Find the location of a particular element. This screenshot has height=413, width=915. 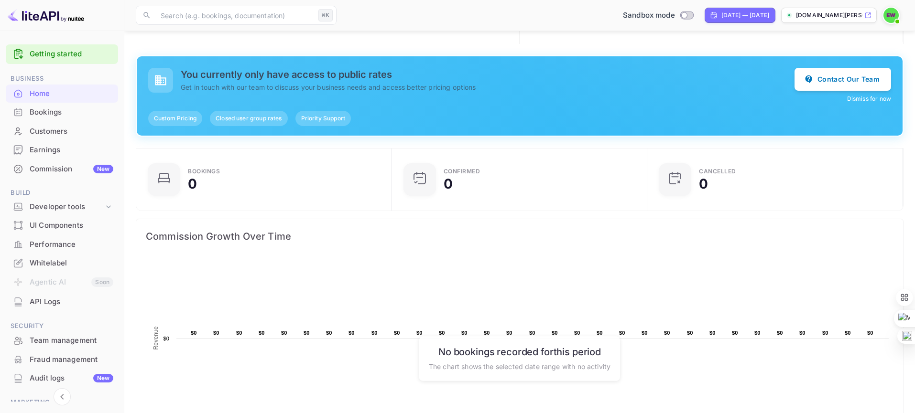

button: Dismiss for now is located at coordinates (869, 99).